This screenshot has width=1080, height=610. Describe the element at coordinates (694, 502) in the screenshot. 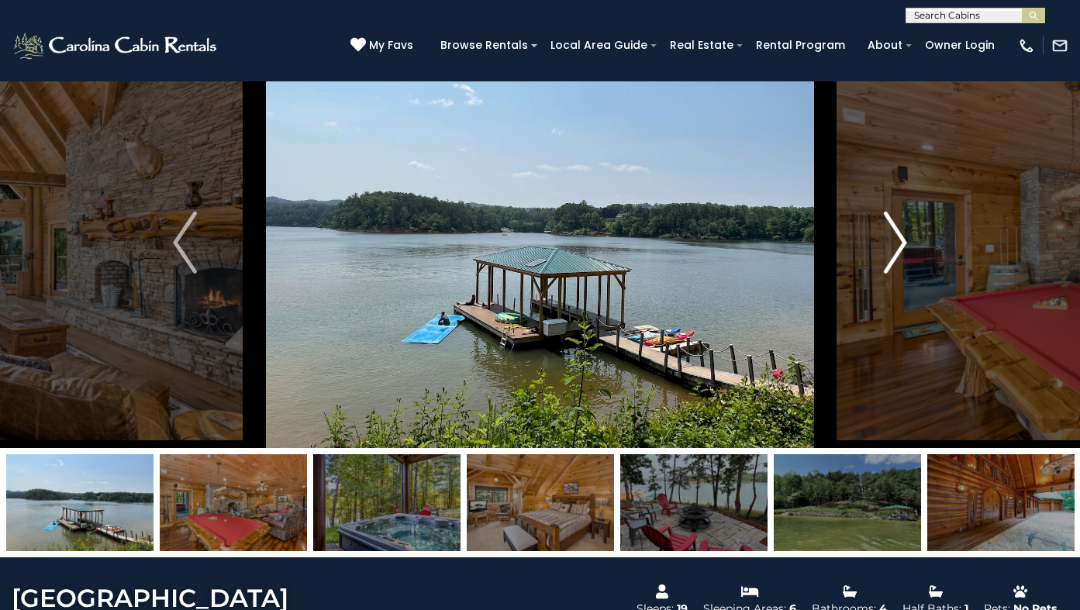

I see `img: 164826845` at that location.